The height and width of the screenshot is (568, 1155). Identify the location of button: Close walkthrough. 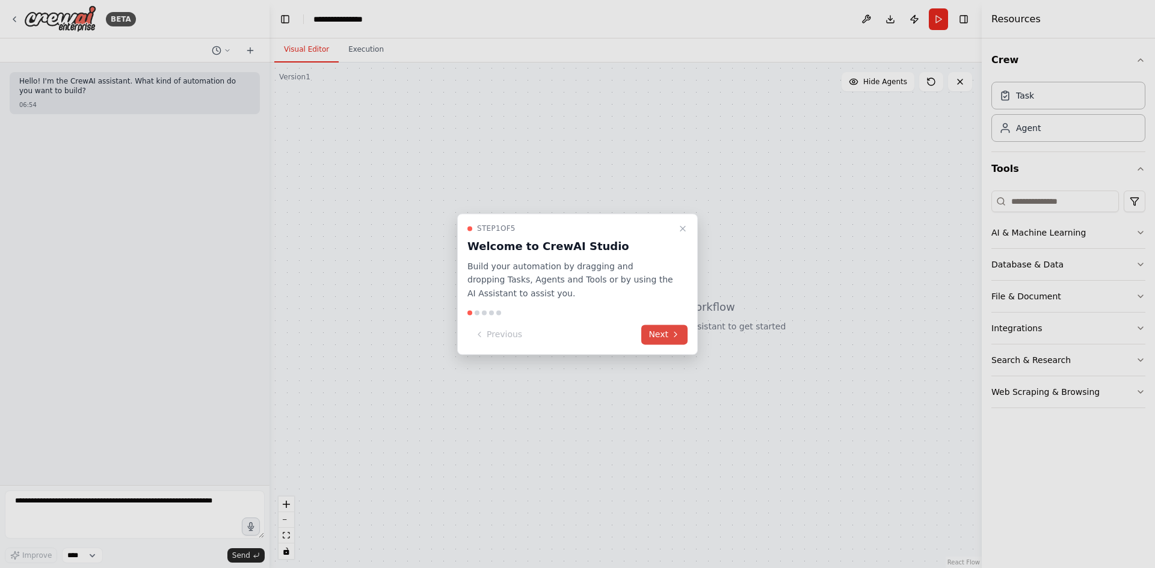
(682, 228).